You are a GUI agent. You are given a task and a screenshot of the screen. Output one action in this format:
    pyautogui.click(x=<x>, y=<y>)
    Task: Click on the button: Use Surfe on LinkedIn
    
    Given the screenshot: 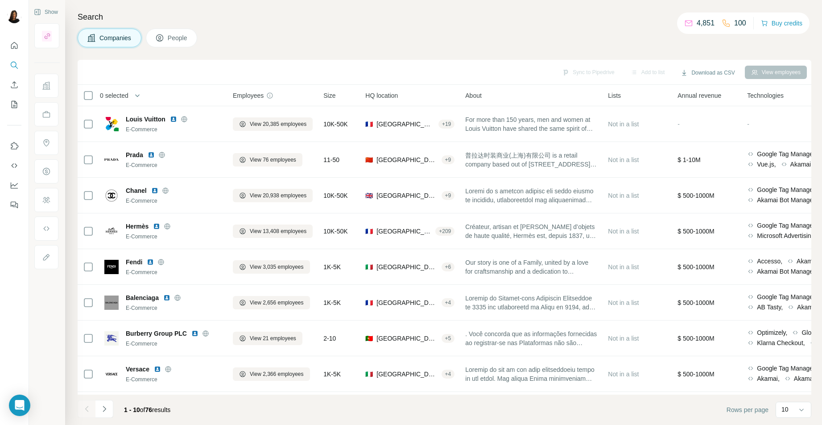 What is the action you would take?
    pyautogui.click(x=14, y=146)
    